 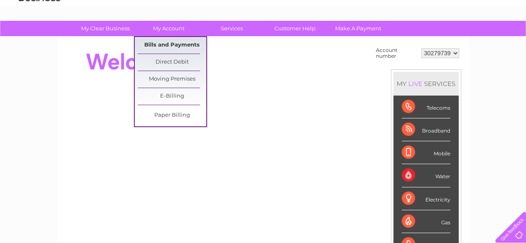 I want to click on a: Direct Debit, so click(x=172, y=62).